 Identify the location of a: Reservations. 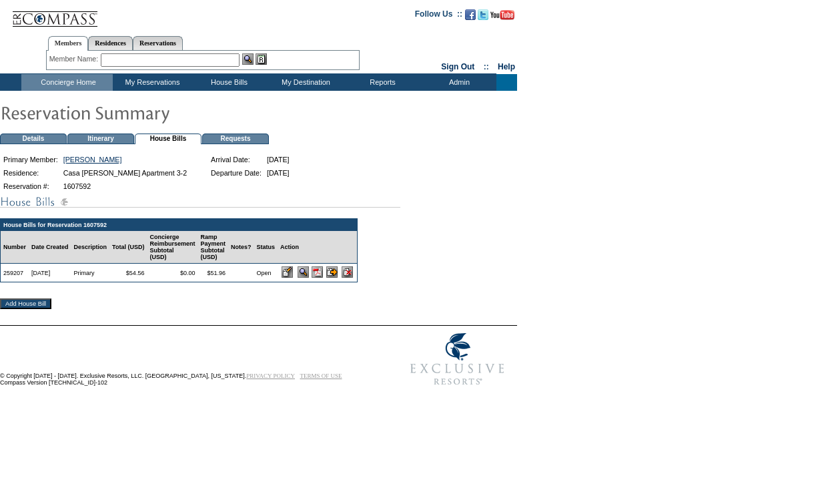
(158, 43).